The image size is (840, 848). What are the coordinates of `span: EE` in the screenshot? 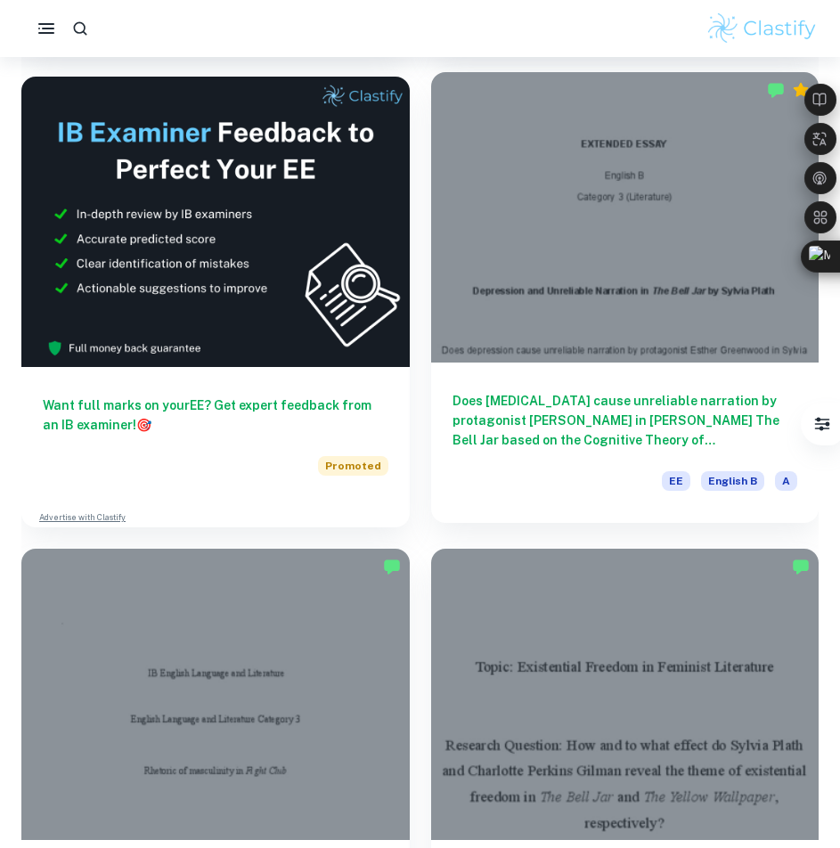 It's located at (676, 481).